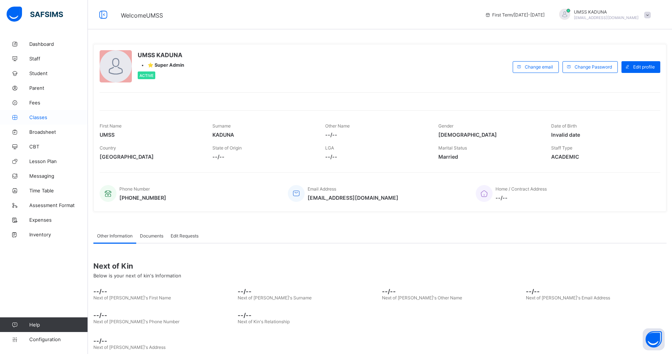 The image size is (672, 354). What do you see at coordinates (59, 102) in the screenshot?
I see `span: Fees` at bounding box center [59, 102].